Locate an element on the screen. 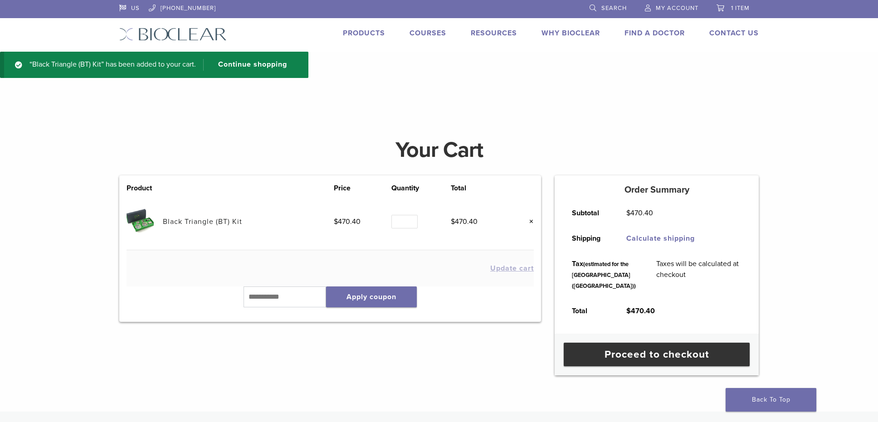 This screenshot has height=422, width=878. button: Apply coupon is located at coordinates (372, 297).